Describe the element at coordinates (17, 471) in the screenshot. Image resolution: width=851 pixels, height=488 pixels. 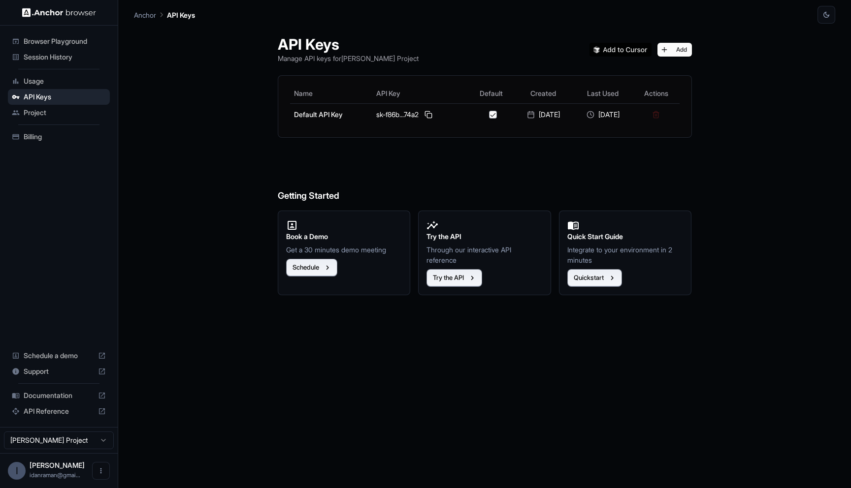
I see `div: I` at that location.